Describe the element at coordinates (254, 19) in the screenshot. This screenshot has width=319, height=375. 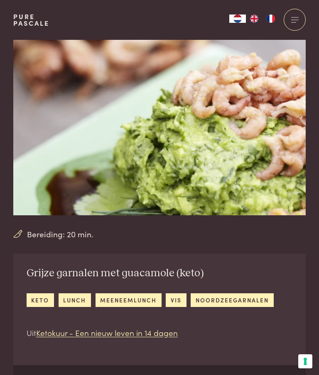
I see `aside: Language selected: Nederlands` at that location.